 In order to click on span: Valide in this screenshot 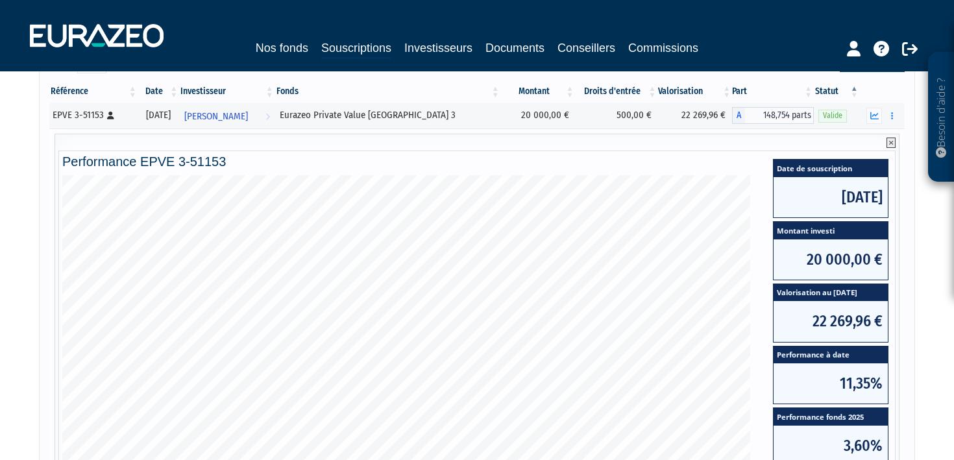, I will do `click(832, 115)`.